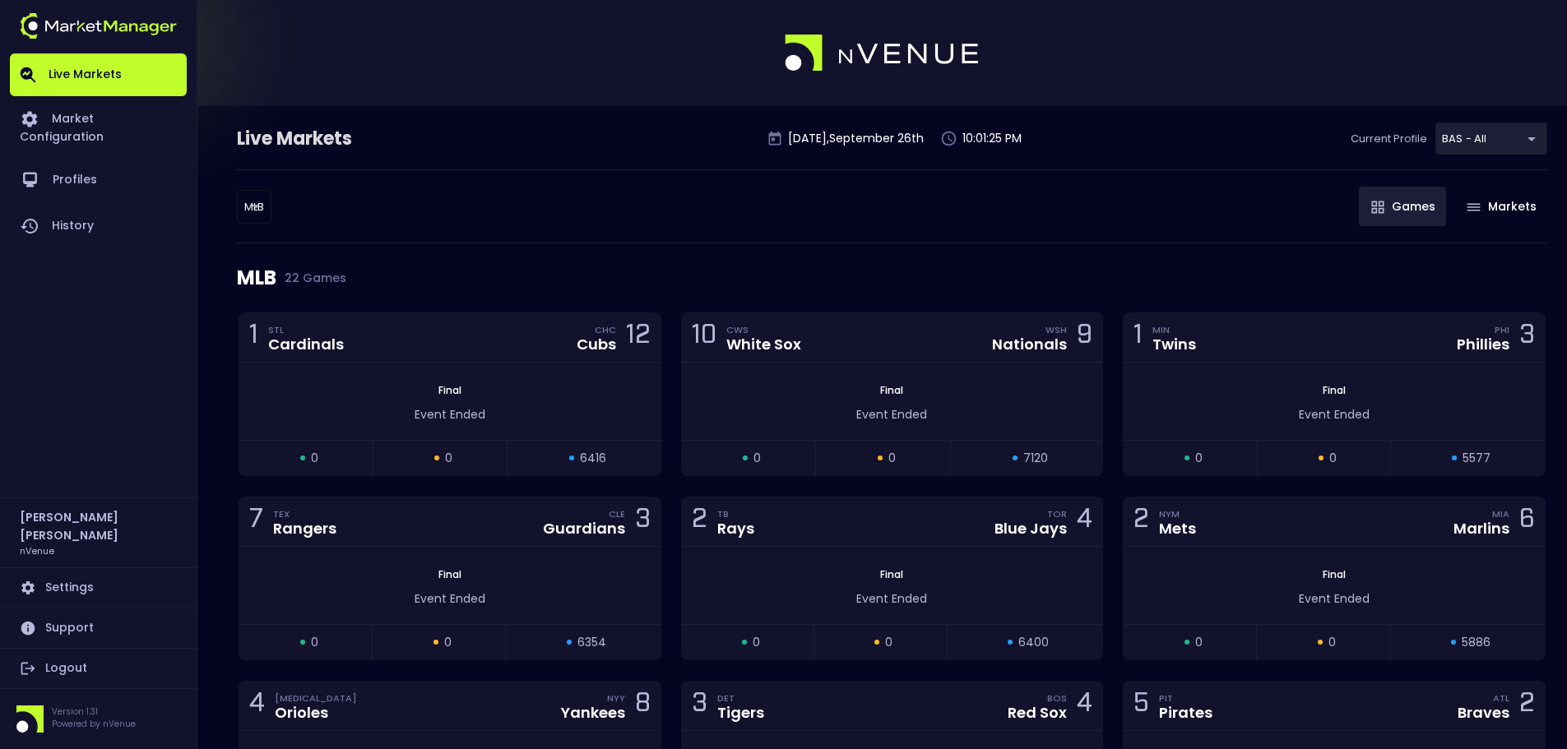  I want to click on a: Profiles, so click(98, 180).